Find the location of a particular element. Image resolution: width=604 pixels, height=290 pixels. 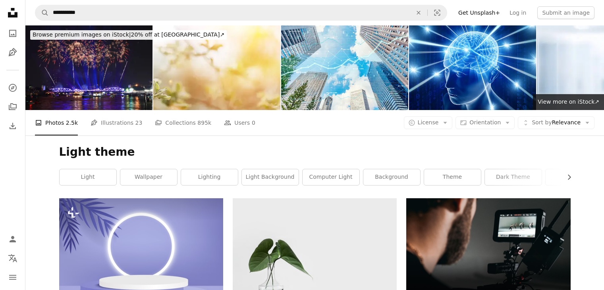

a: Log in / Sign up is located at coordinates (13, 239).